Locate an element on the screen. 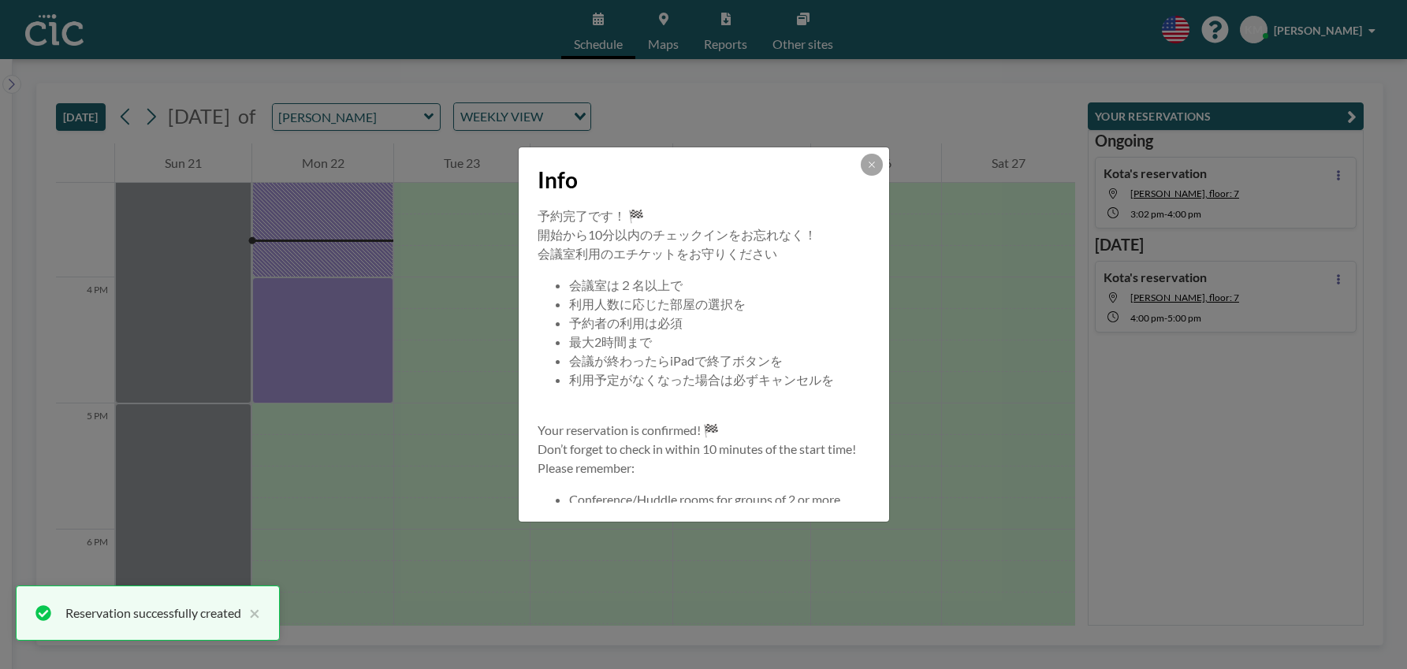 The height and width of the screenshot is (669, 1407). span: 会議が終わったらiPadで終了ボタンを is located at coordinates (676, 360).